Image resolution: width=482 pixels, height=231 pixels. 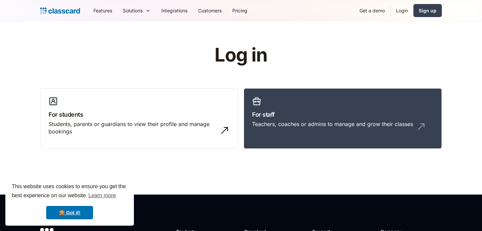 What do you see at coordinates (427, 10) in the screenshot?
I see `div: Sign up` at bounding box center [427, 10].